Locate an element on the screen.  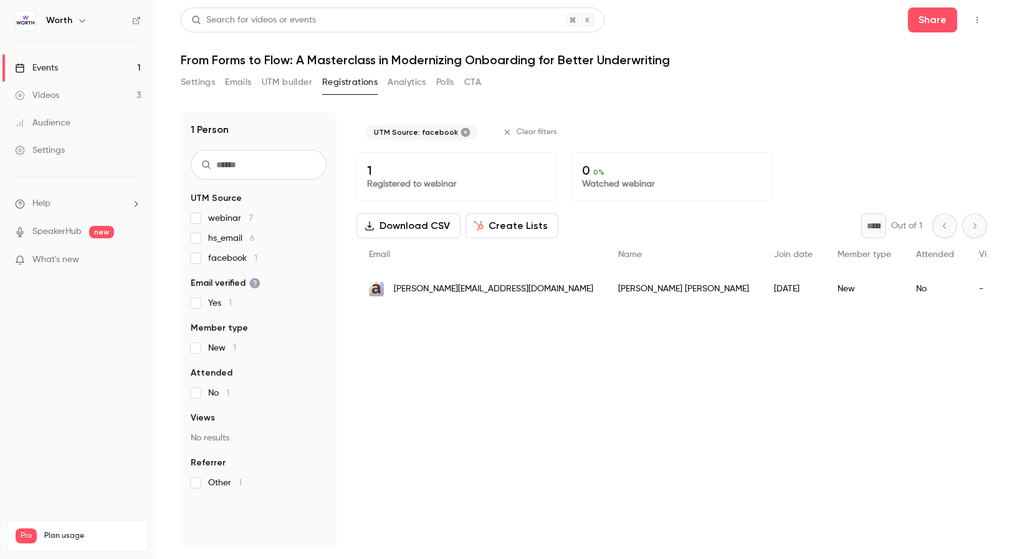
span: 0 % is located at coordinates (599, 172).